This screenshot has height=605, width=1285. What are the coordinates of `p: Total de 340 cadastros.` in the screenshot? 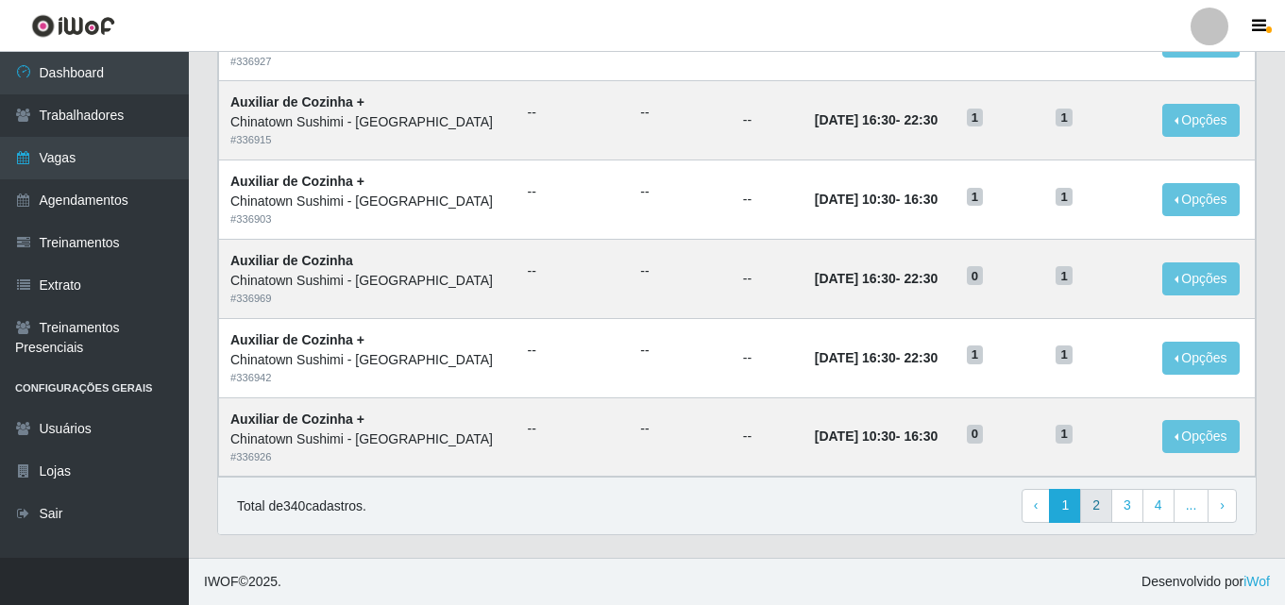 It's located at (301, 506).